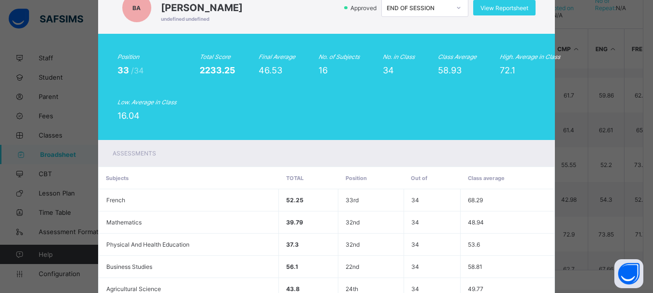 The image size is (653, 293). Describe the element at coordinates (136, 8) in the screenshot. I see `span: BA` at that location.